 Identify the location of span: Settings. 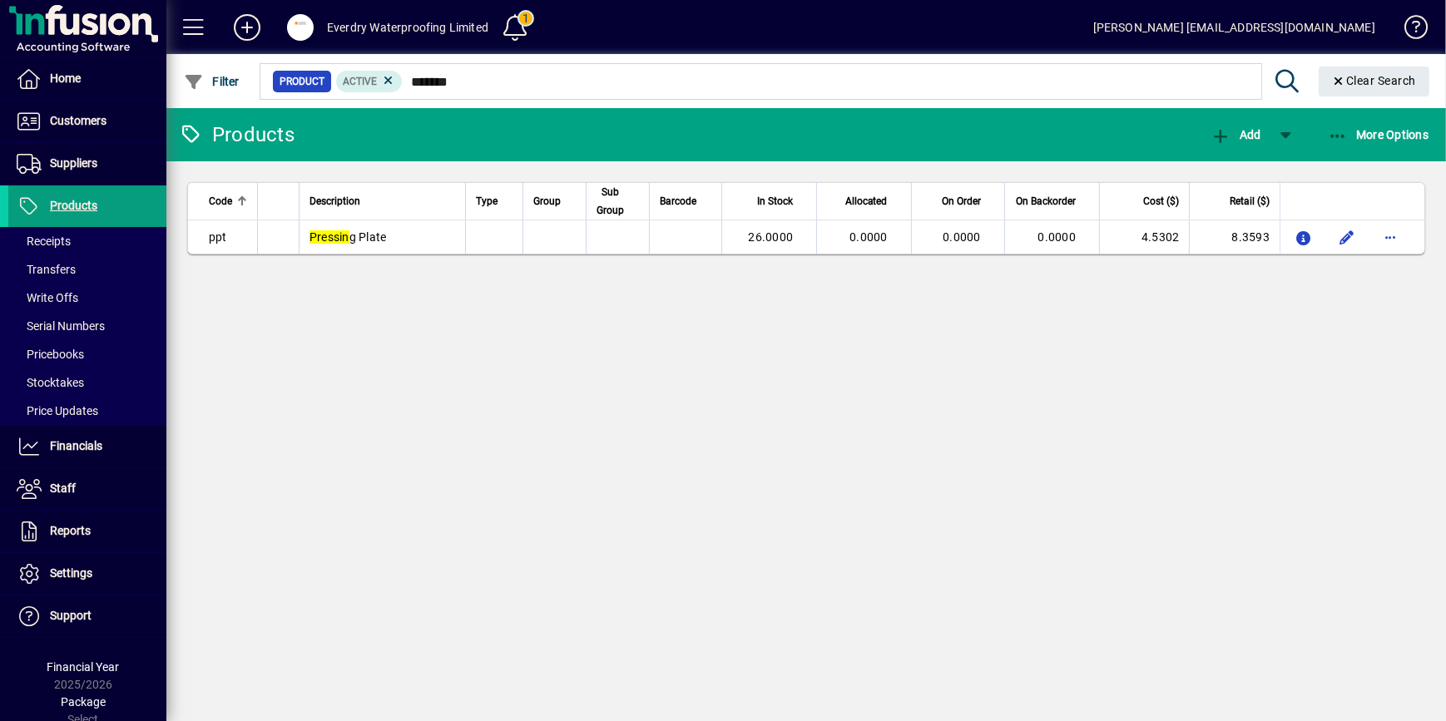
(71, 573).